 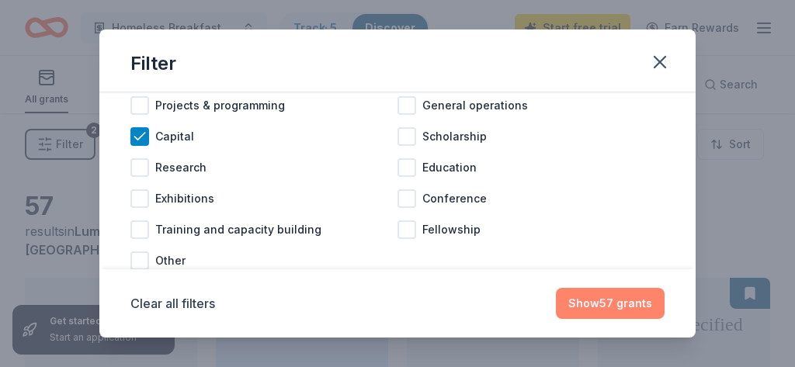 What do you see at coordinates (238, 230) in the screenshot?
I see `span: Training and capacity building` at bounding box center [238, 230].